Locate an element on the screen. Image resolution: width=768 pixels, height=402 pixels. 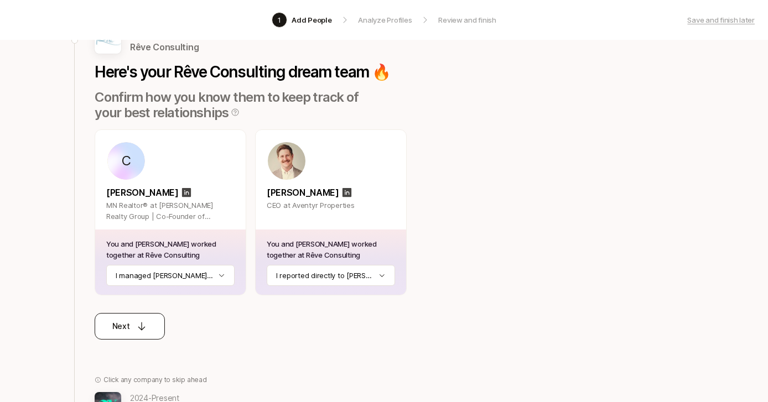
p: C is located at coordinates (126, 161).